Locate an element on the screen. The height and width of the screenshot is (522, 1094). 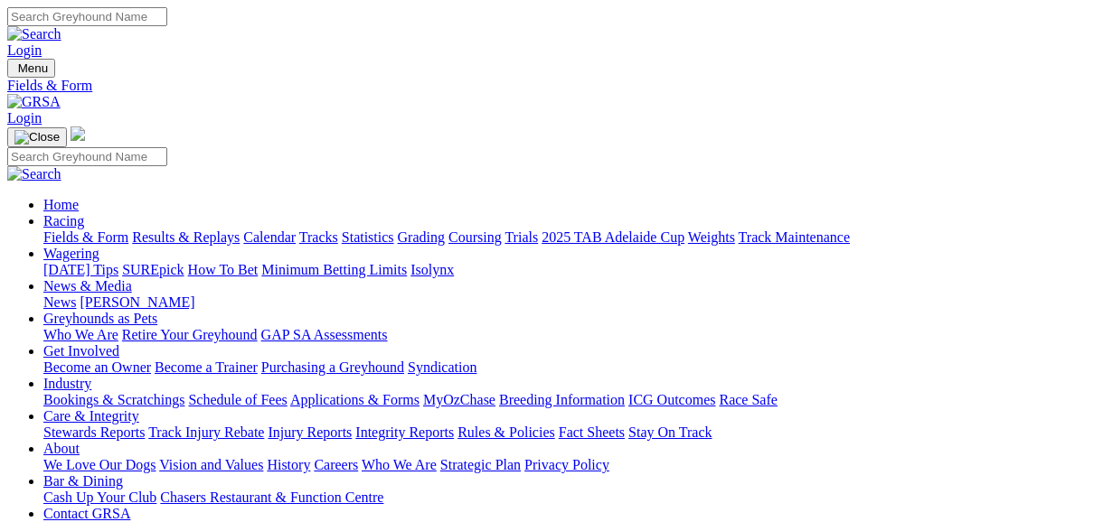
a: 2025 TAB Adelaide Cup is located at coordinates (613, 237).